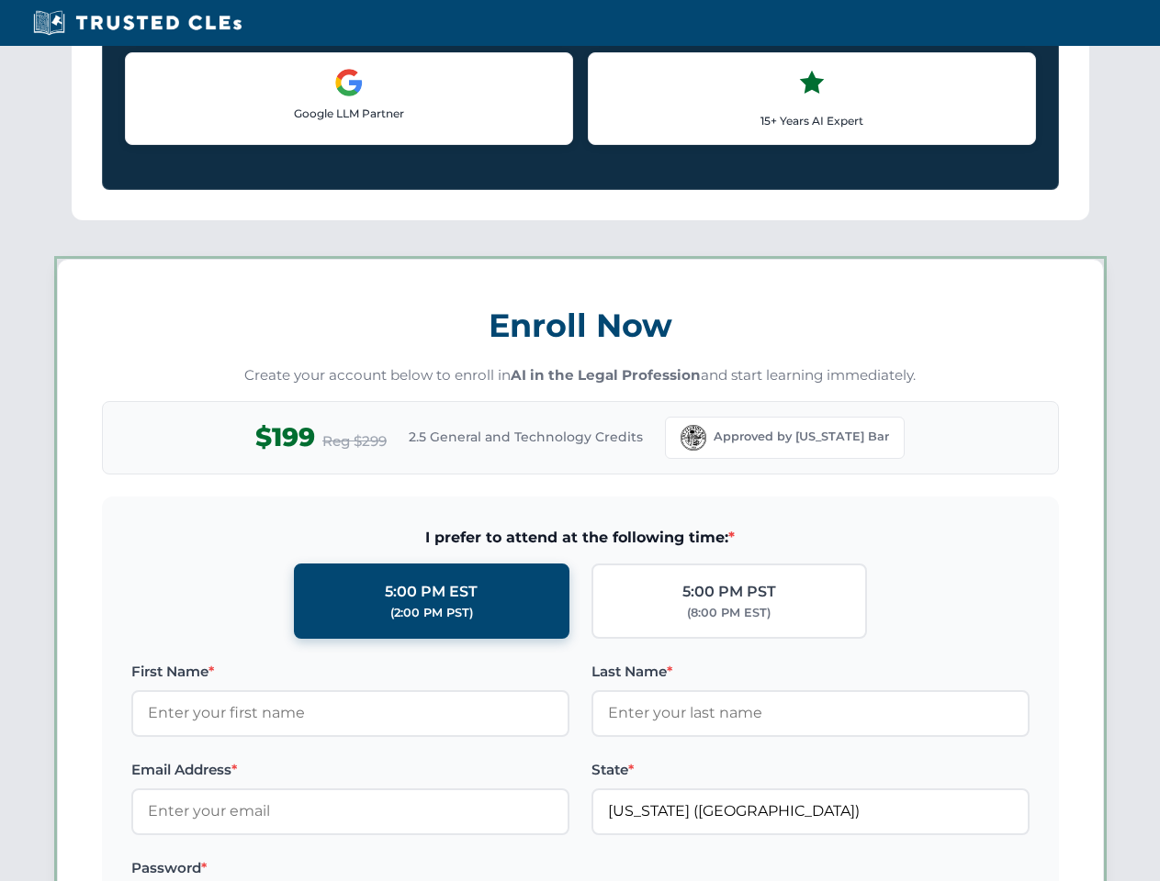 The width and height of the screenshot is (1160, 881). Describe the element at coordinates (349, 83) in the screenshot. I see `img: Google` at that location.